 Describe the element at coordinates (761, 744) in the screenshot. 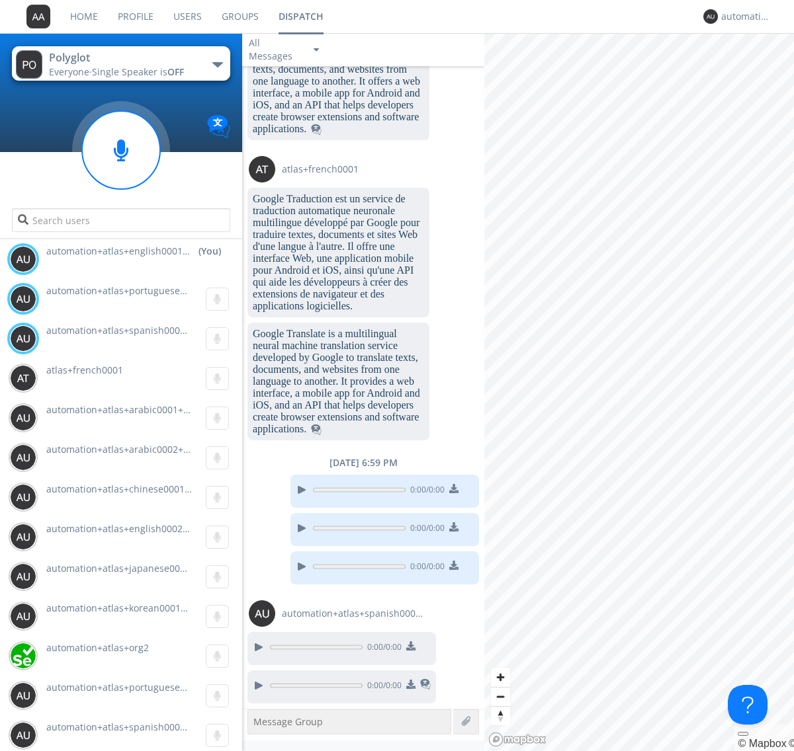

I see `a: Mapbox` at that location.